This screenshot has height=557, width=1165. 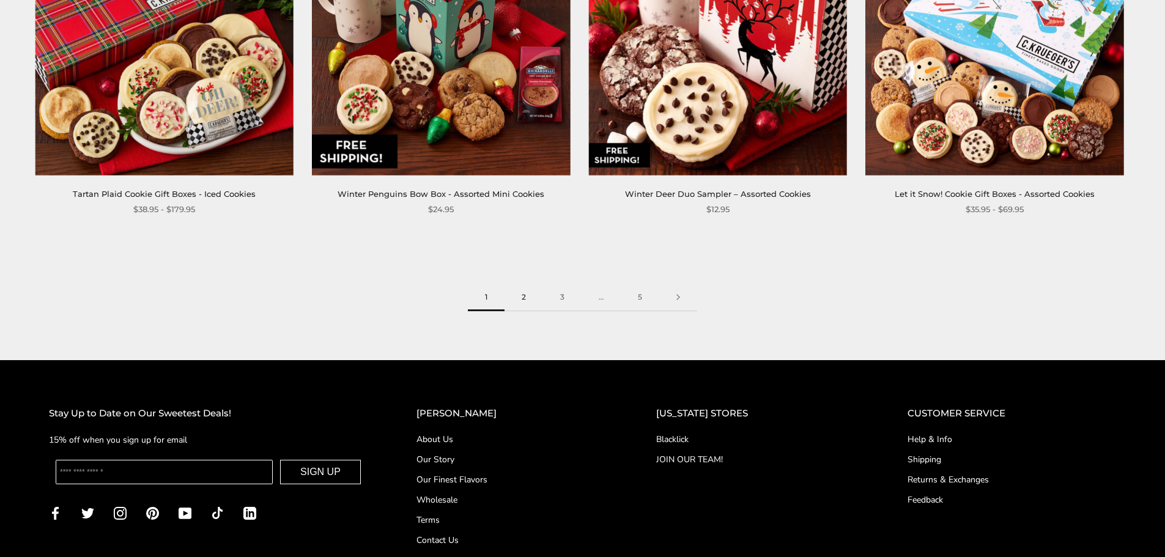 What do you see at coordinates (678, 297) in the screenshot?
I see `a: Next page` at bounding box center [678, 297].